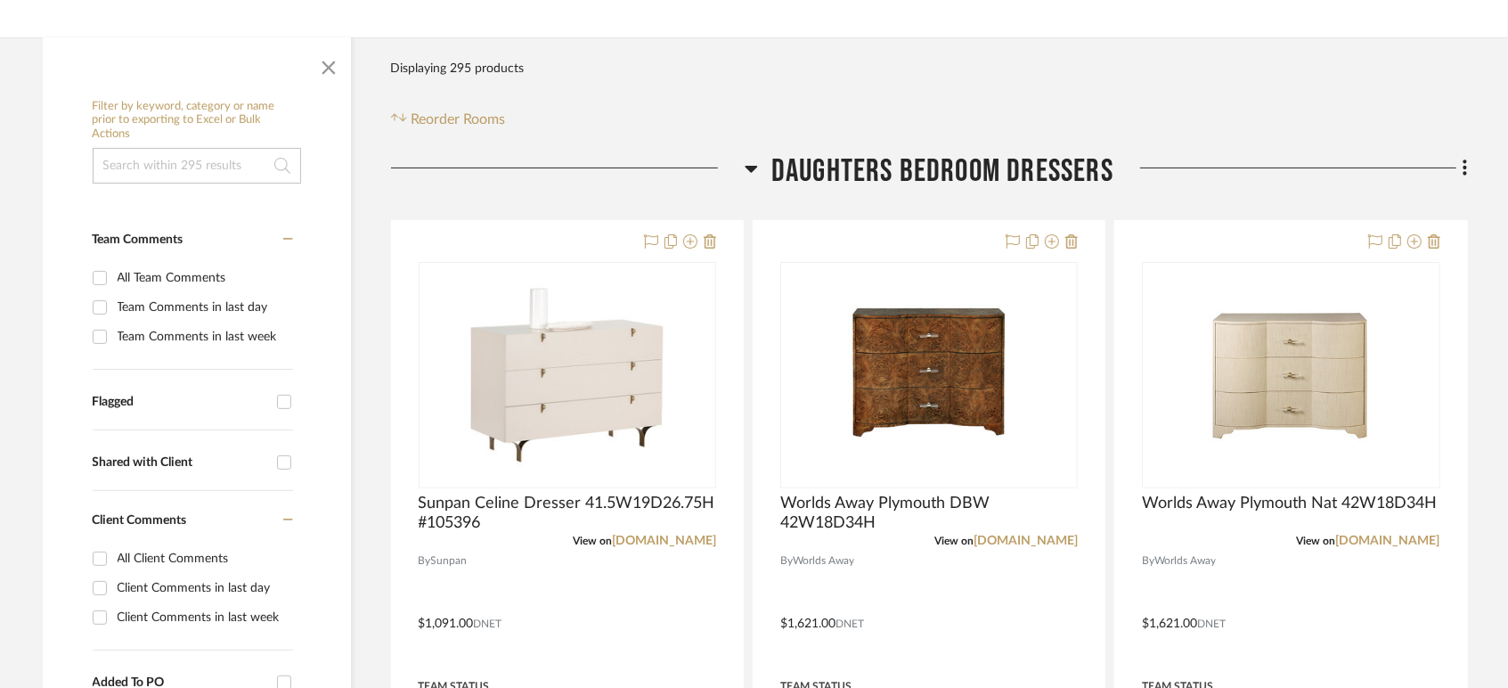  Describe the element at coordinates (203, 558) in the screenshot. I see `div: All Client Comments` at that location.